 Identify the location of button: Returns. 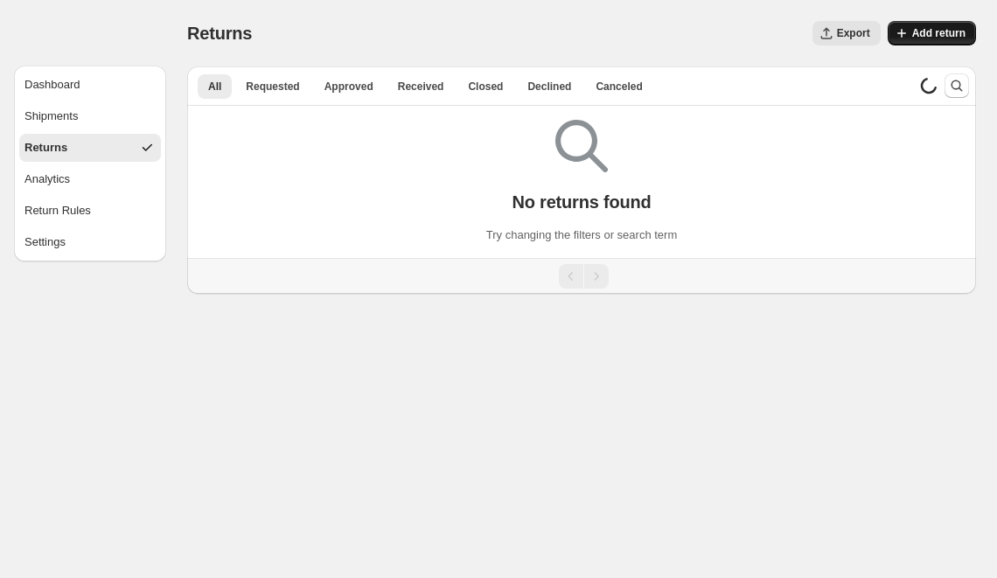
(90, 148).